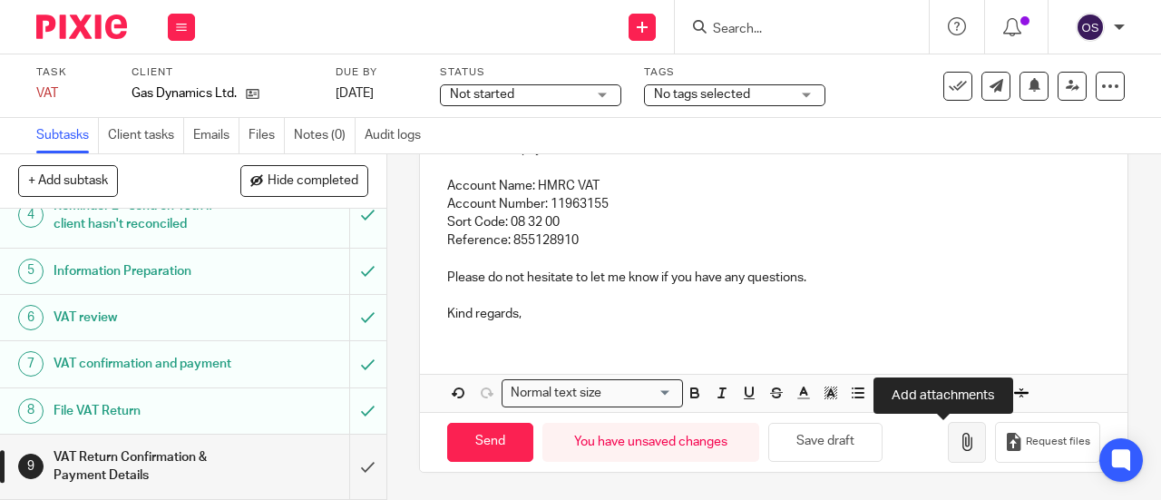 This screenshot has height=500, width=1161. What do you see at coordinates (774, 204) in the screenshot?
I see `p: Account Number: 11963155` at bounding box center [774, 204].